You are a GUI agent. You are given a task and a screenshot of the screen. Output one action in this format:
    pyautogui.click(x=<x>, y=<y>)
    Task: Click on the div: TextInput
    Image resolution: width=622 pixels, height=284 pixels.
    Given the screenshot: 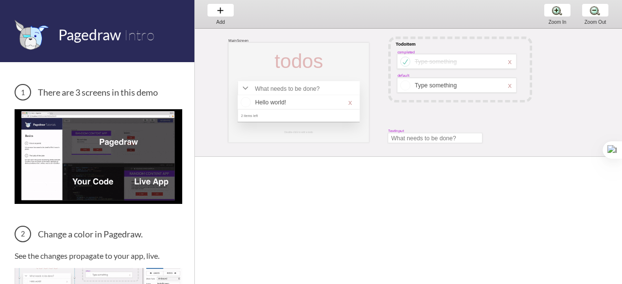 What is the action you would take?
    pyautogui.click(x=396, y=131)
    